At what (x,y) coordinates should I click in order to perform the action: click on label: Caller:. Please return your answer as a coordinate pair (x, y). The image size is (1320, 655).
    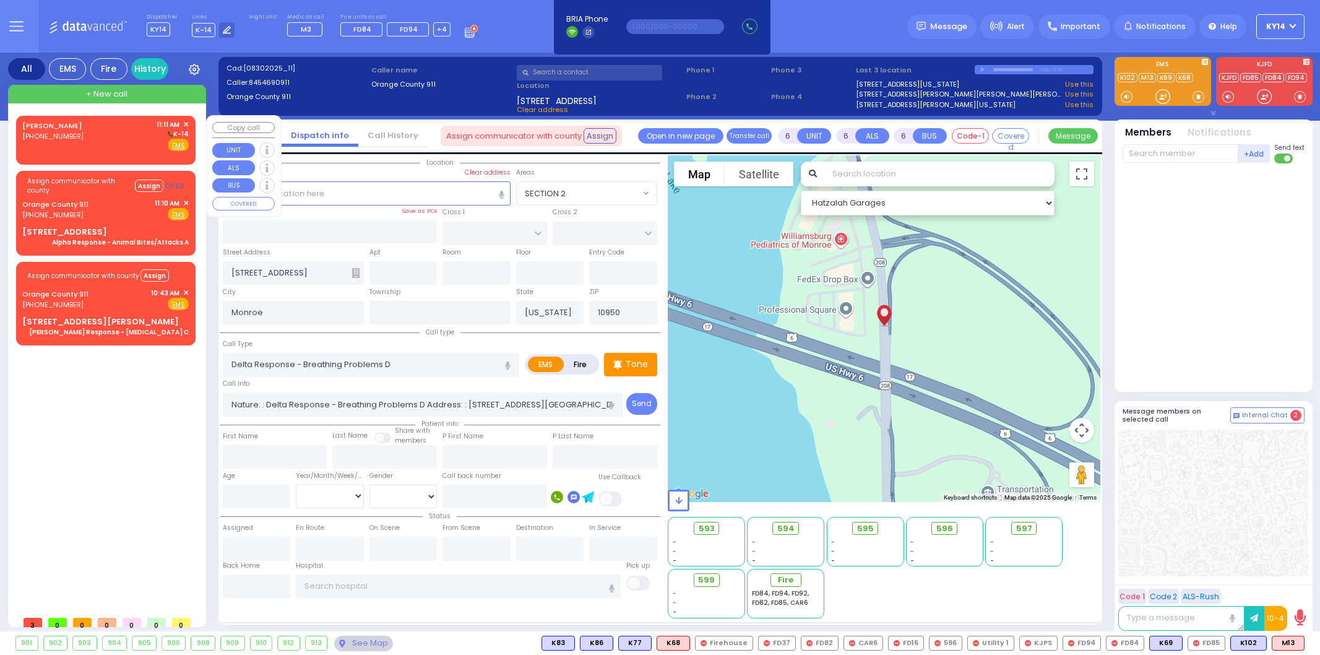
    Looking at the image, I should click on (297, 82).